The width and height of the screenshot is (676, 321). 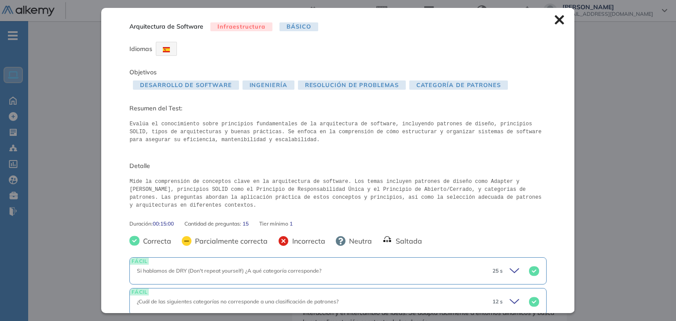 I want to click on span: Resolución de Problemas, so click(x=352, y=85).